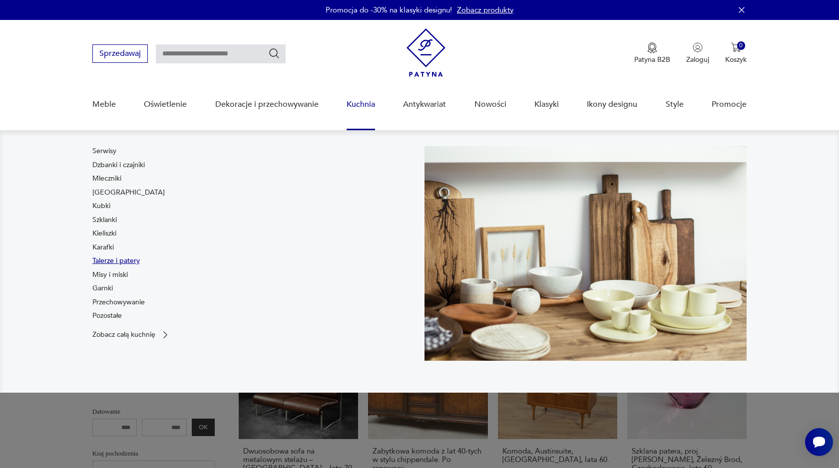 The width and height of the screenshot is (839, 468). I want to click on a: Mleczniki, so click(107, 179).